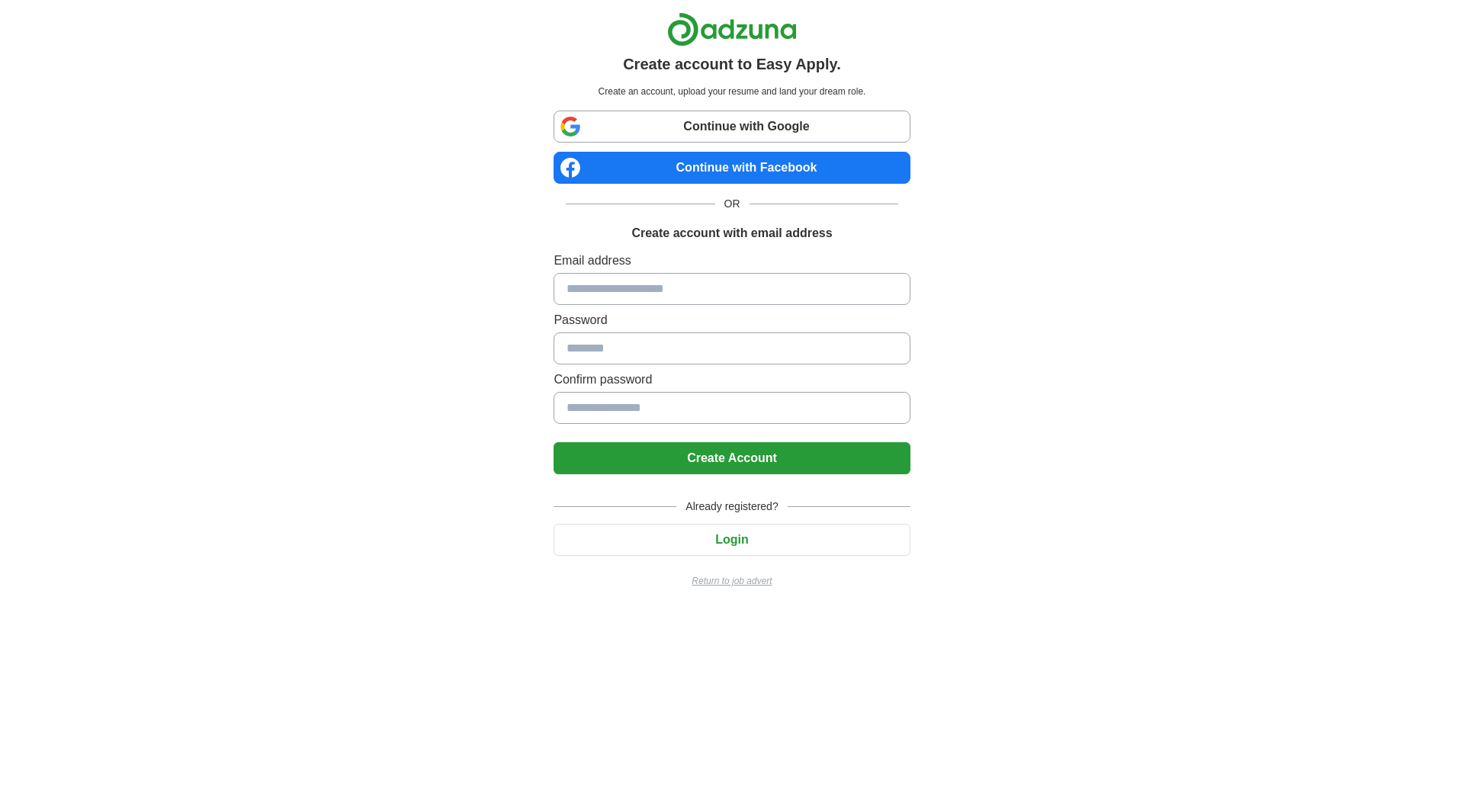 The width and height of the screenshot is (1464, 812). Describe the element at coordinates (732, 581) in the screenshot. I see `a: Return to job advert` at that location.